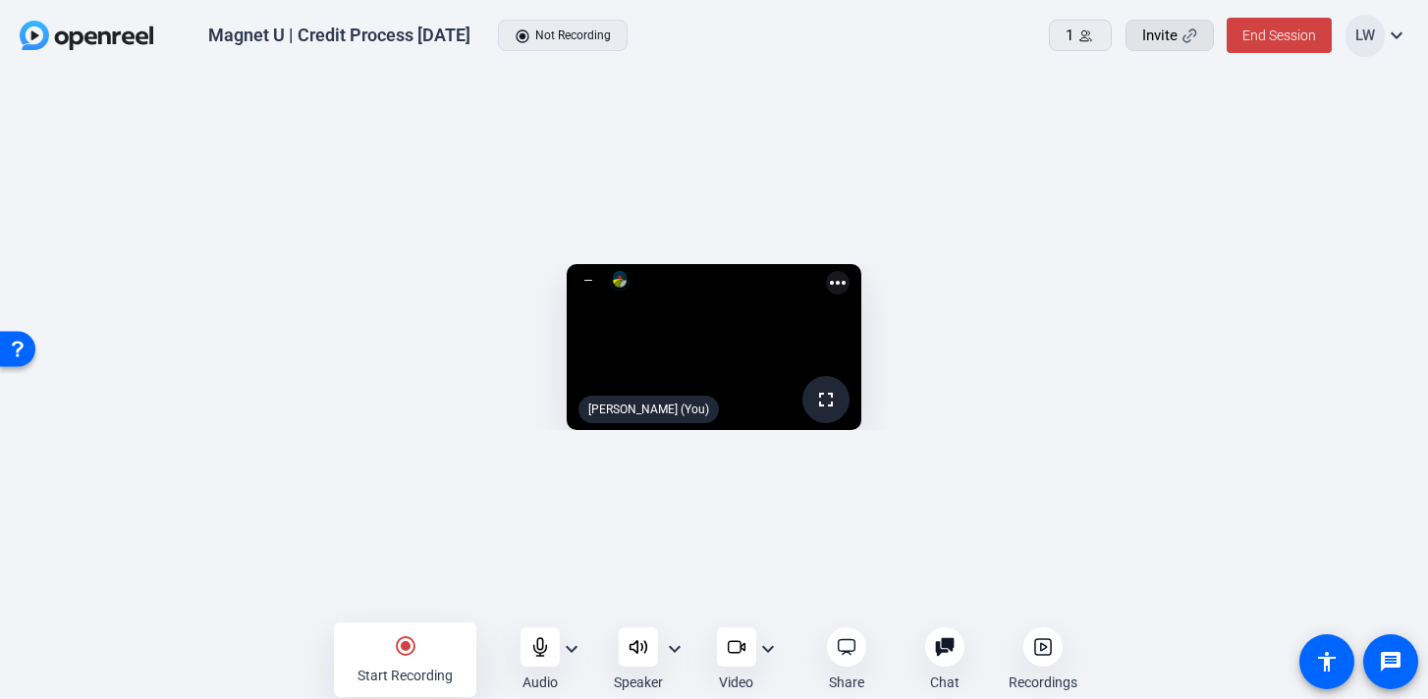 This screenshot has height=699, width=1428. What do you see at coordinates (638, 683) in the screenshot?
I see `div: Speaker` at bounding box center [638, 683].